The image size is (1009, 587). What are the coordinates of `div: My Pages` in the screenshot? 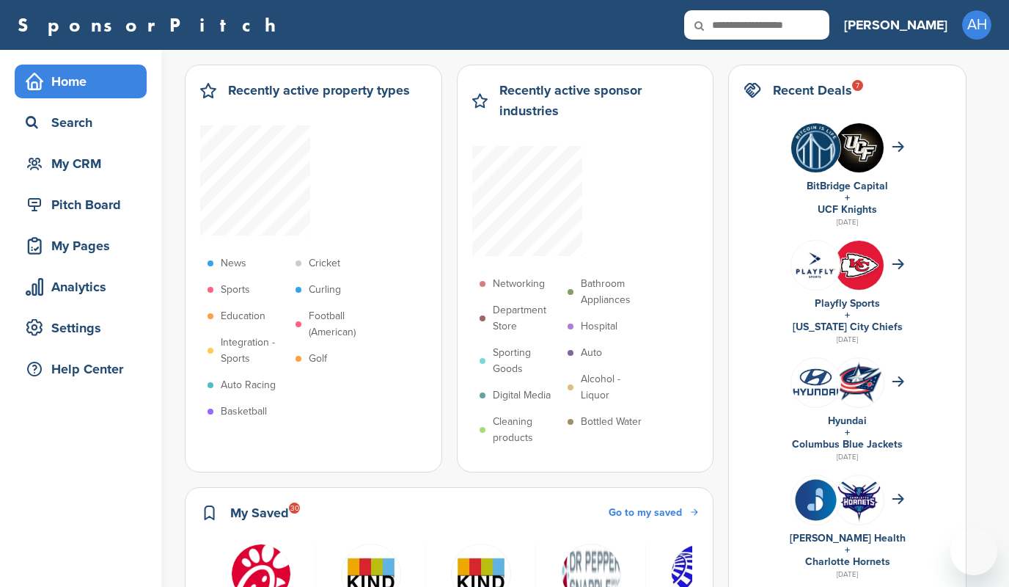 It's located at (84, 246).